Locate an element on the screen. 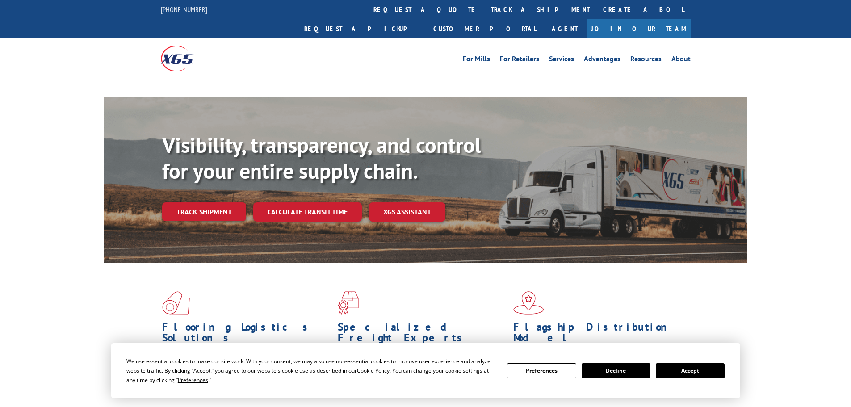  span: Preferences is located at coordinates (193, 380).